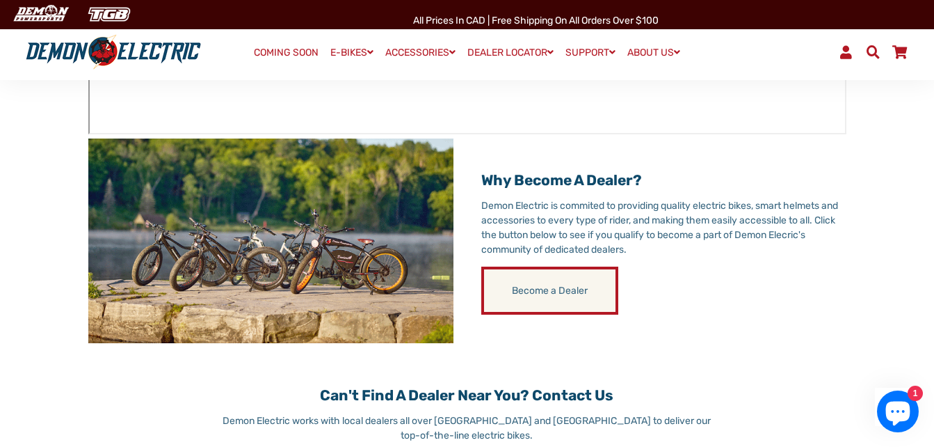 Image resolution: width=934 pixels, height=447 pixels. What do you see at coordinates (654, 52) in the screenshot?
I see `a: ABOUT US` at bounding box center [654, 52].